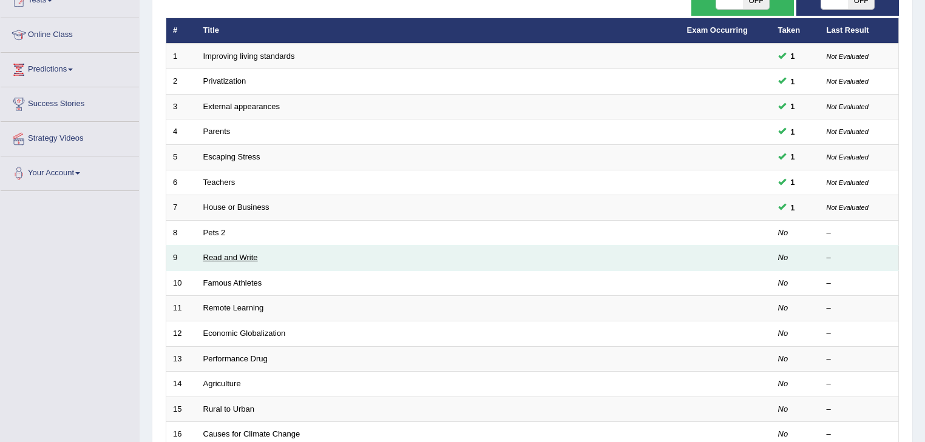 Image resolution: width=925 pixels, height=442 pixels. I want to click on a: Read and Write, so click(231, 257).